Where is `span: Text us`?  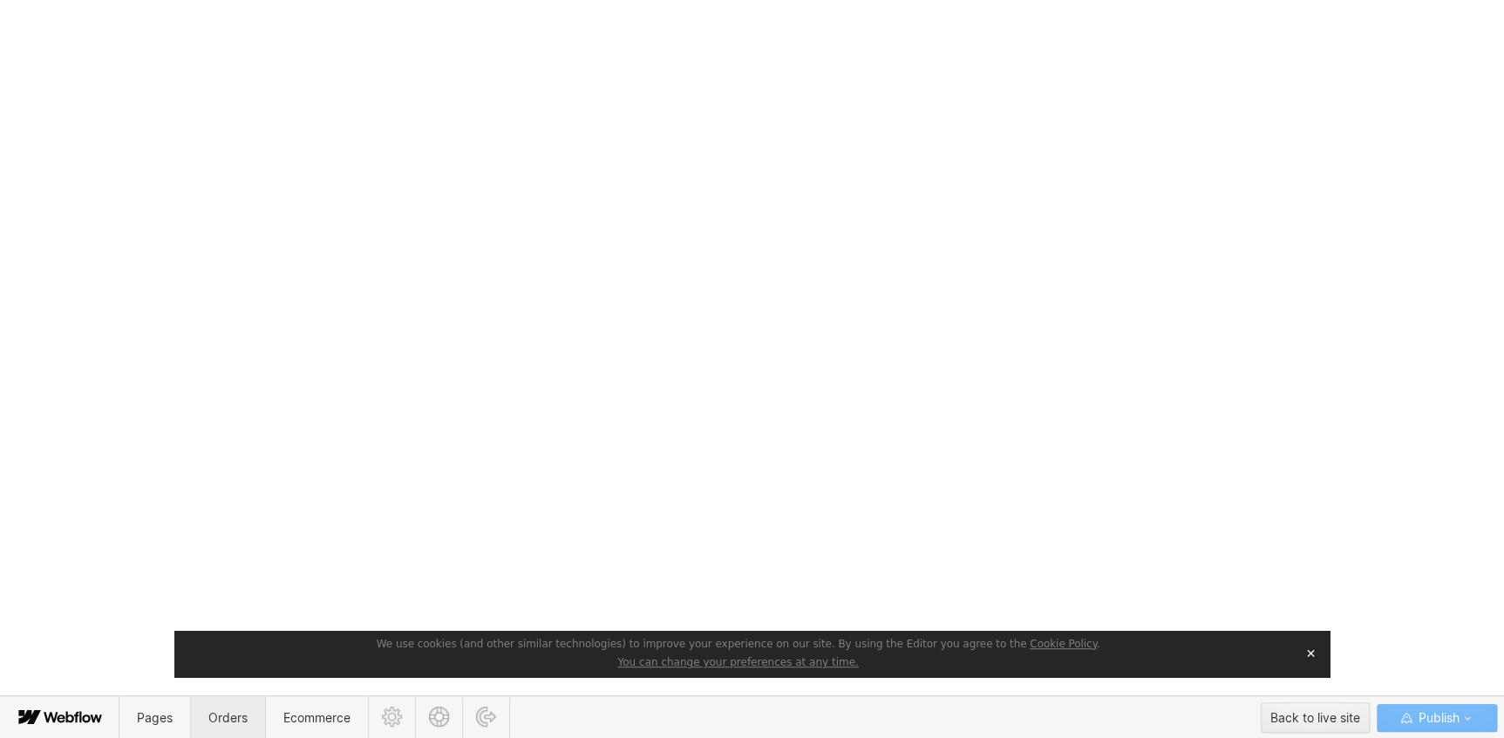
span: Text us is located at coordinates (31, 50).